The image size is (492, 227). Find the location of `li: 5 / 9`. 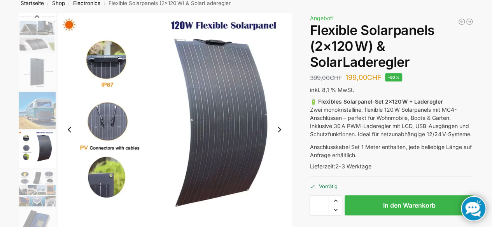

li: 5 / 9 is located at coordinates (36, 188).